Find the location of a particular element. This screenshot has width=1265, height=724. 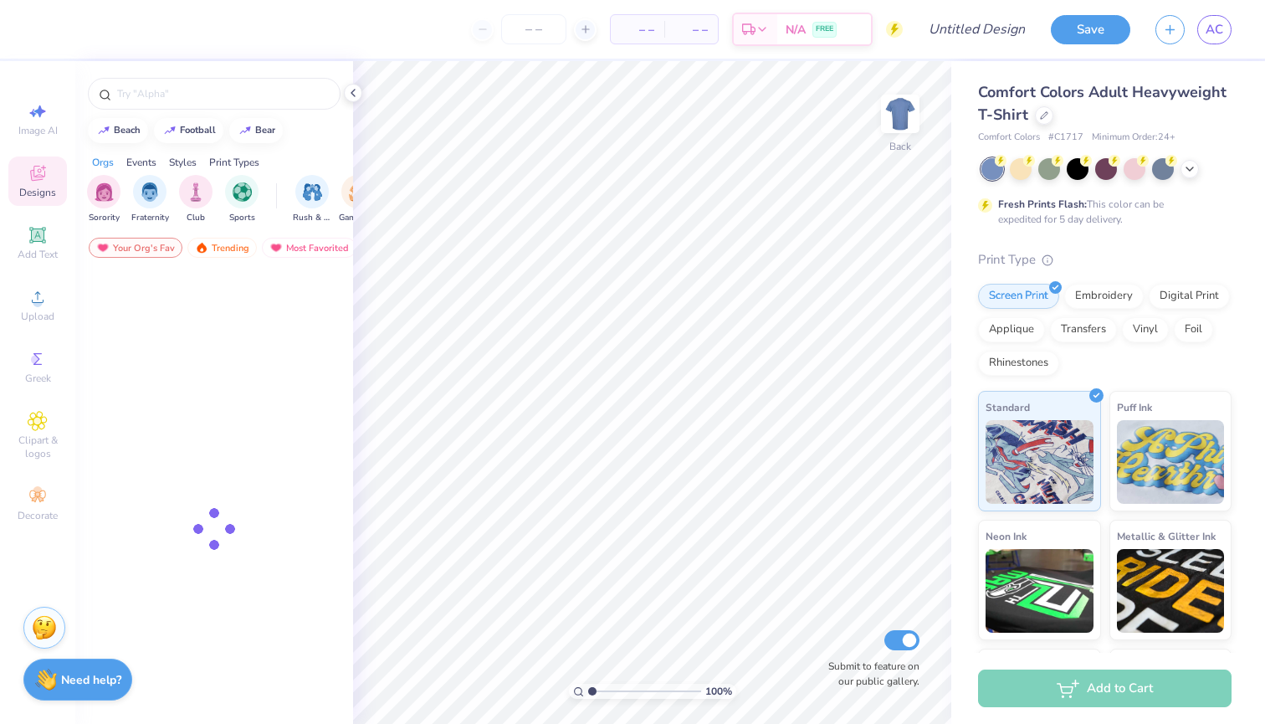

div: Embroidery is located at coordinates (1104, 296).